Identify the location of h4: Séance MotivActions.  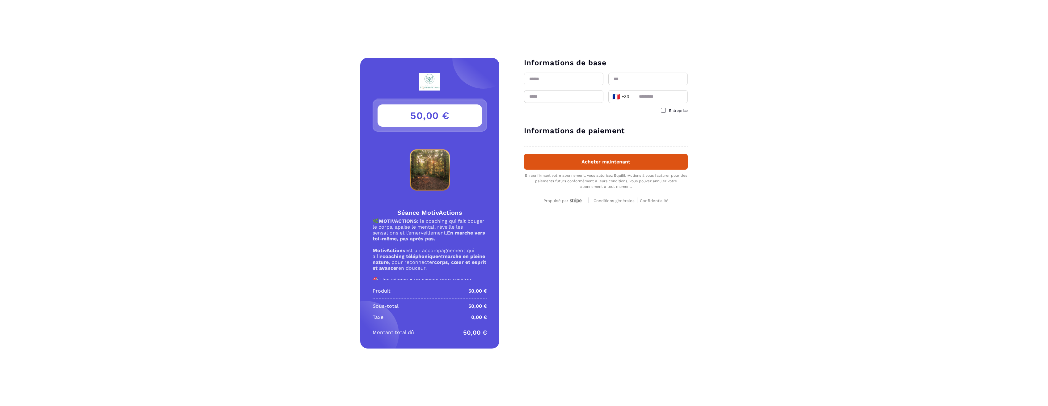
(430, 213).